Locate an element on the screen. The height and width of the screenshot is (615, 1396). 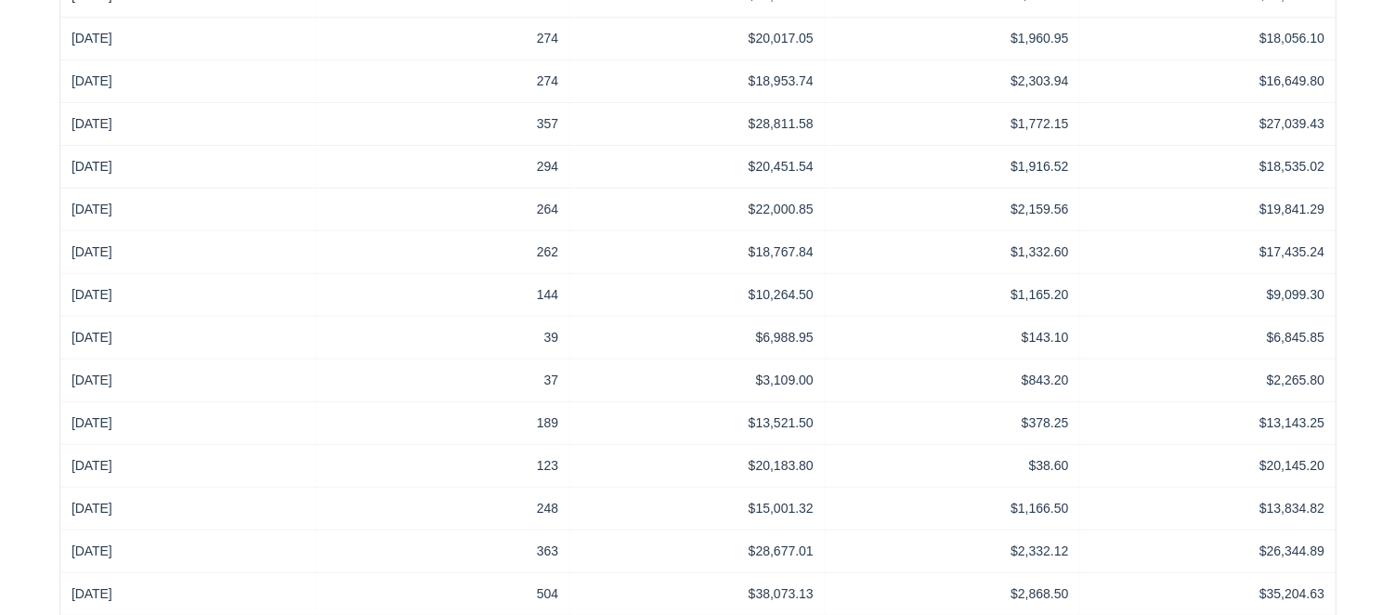
div: $27,039.43 is located at coordinates (1207, 124).